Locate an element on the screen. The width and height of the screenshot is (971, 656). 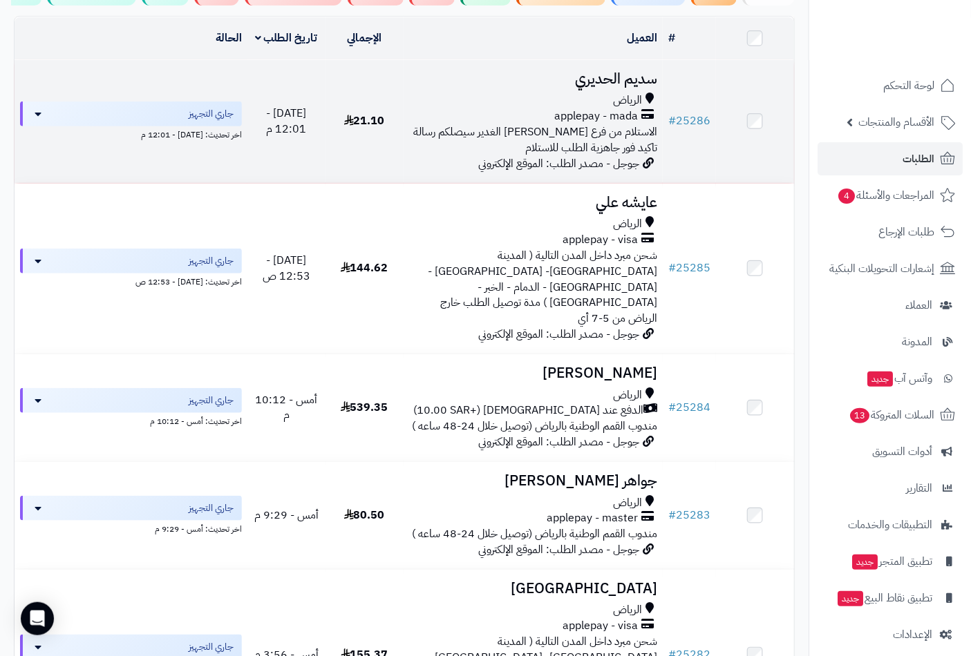
a: #25286 is located at coordinates (689, 121).